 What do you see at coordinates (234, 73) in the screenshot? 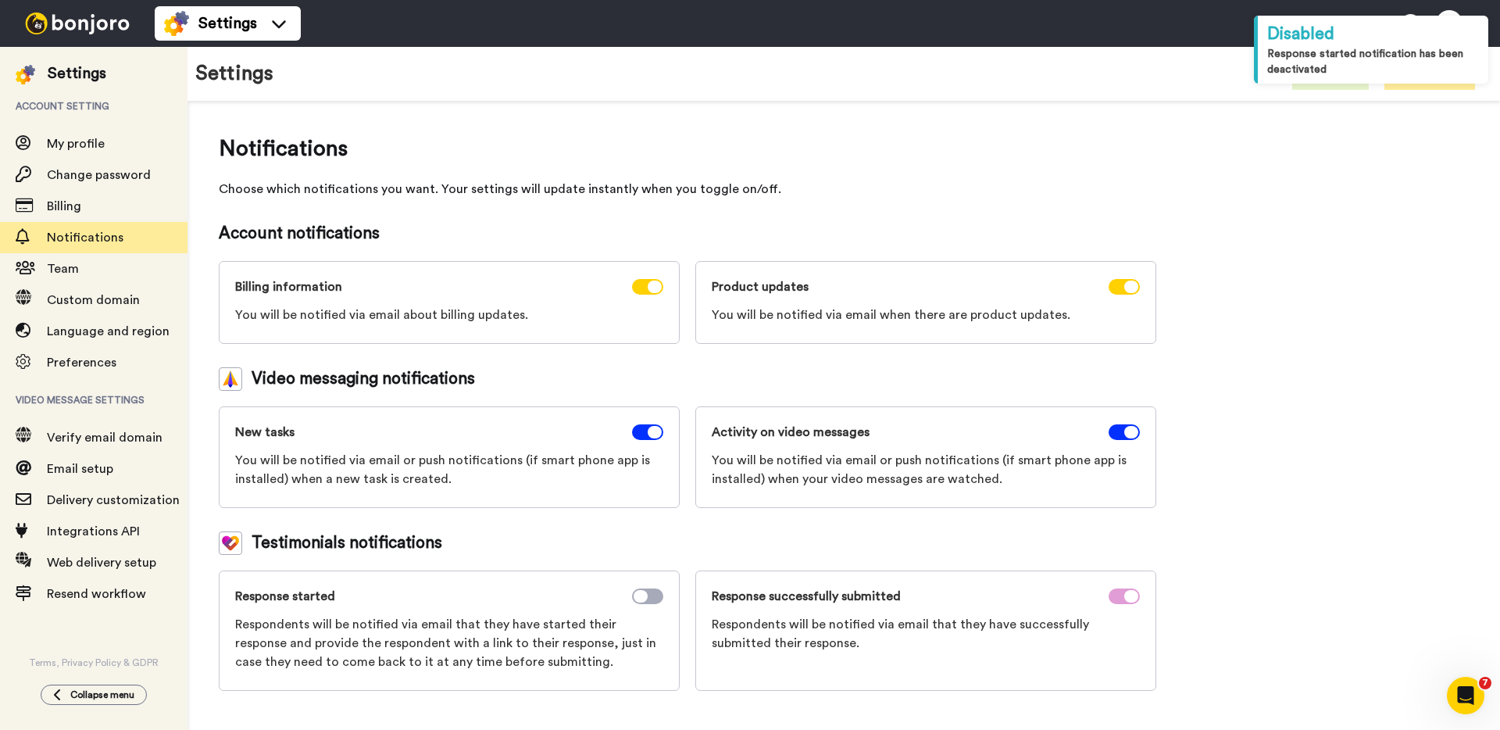
I see `h1: Settings` at bounding box center [234, 73].